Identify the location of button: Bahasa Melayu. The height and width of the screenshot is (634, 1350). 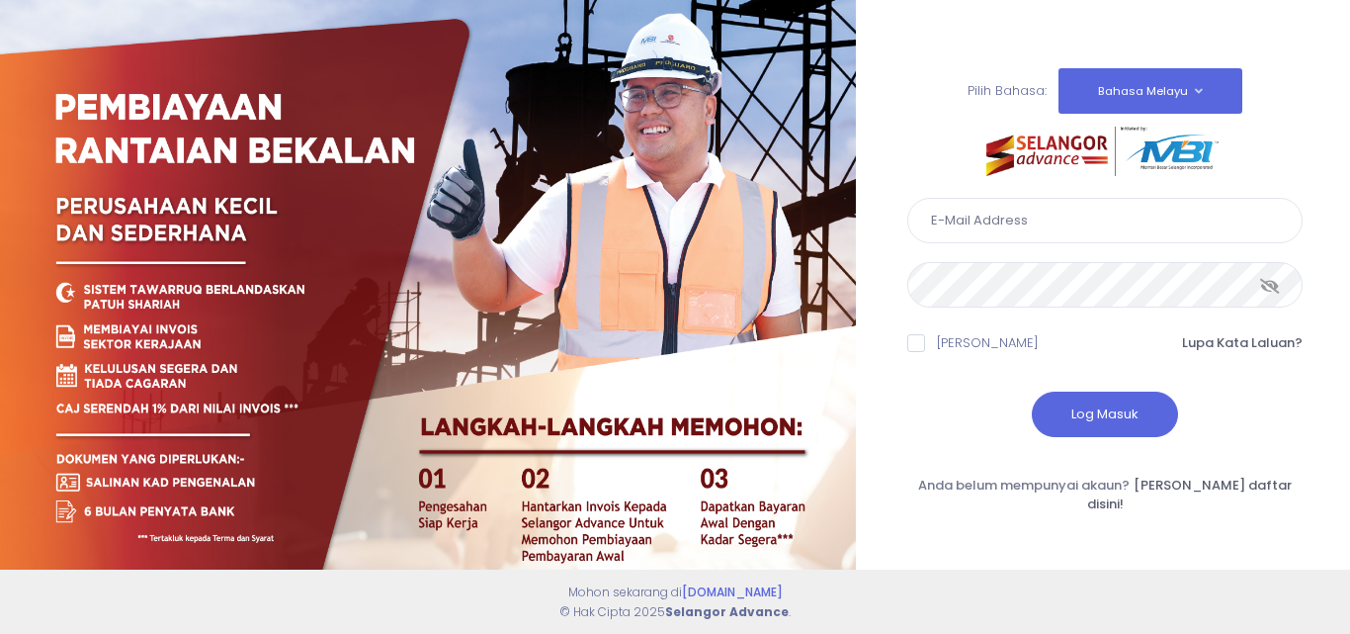
(1151, 91).